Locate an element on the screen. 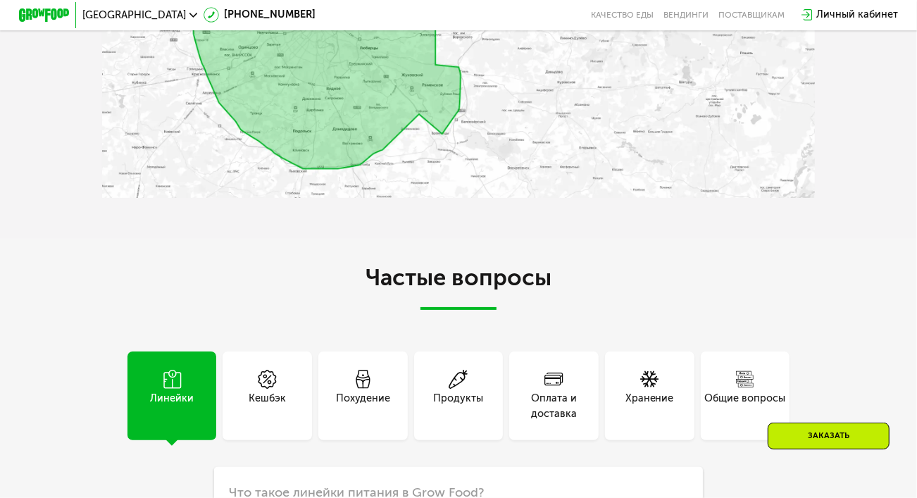 The width and height of the screenshot is (917, 498). div: Линейки is located at coordinates (172, 406).